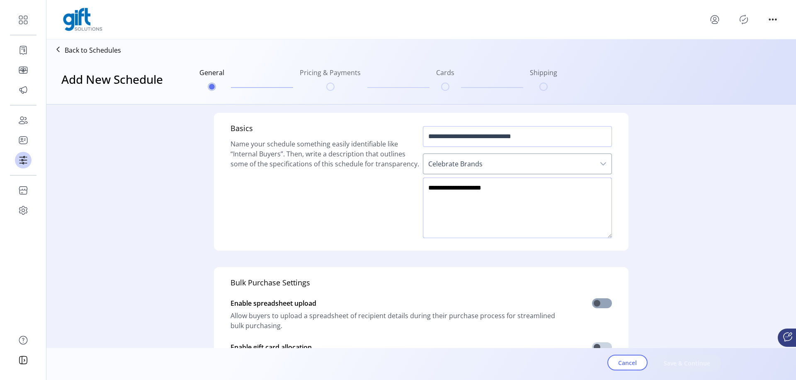  What do you see at coordinates (93, 50) in the screenshot?
I see `p: Back to Schedules` at bounding box center [93, 50].